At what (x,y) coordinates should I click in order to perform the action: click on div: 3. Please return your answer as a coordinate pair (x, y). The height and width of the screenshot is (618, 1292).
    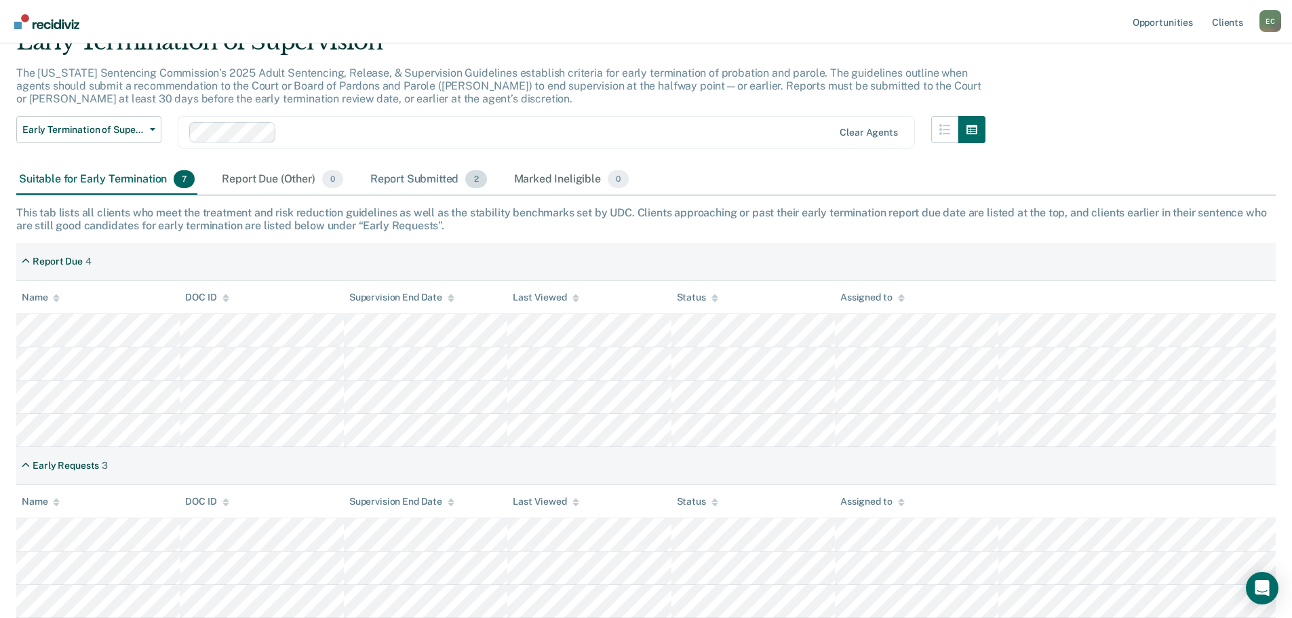
    Looking at the image, I should click on (104, 465).